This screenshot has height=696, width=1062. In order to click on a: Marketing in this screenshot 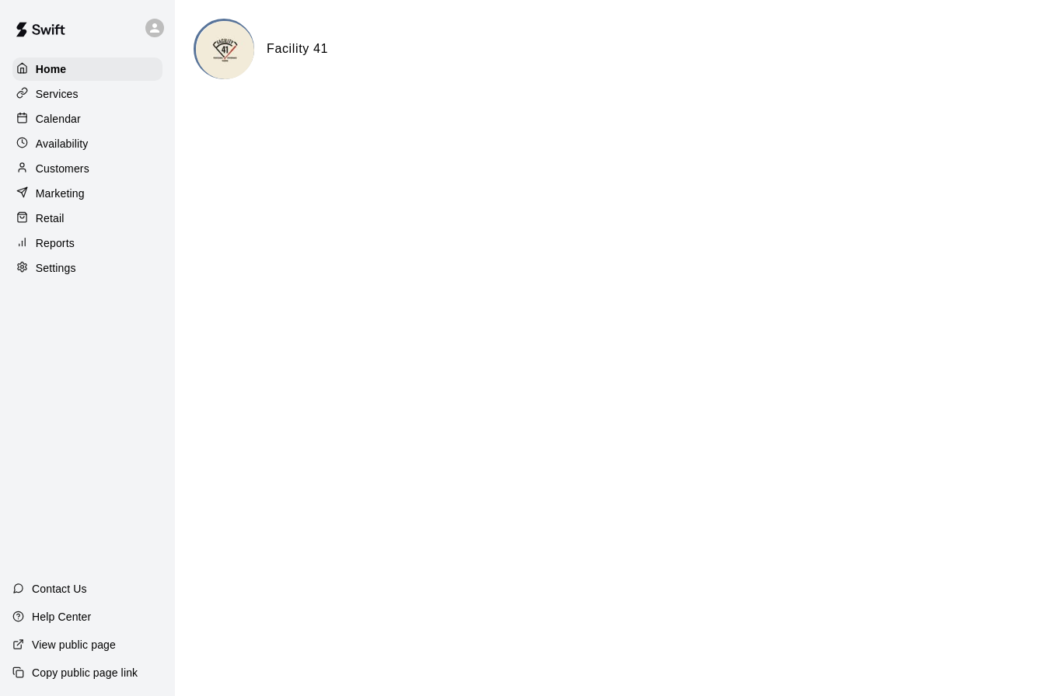, I will do `click(87, 194)`.